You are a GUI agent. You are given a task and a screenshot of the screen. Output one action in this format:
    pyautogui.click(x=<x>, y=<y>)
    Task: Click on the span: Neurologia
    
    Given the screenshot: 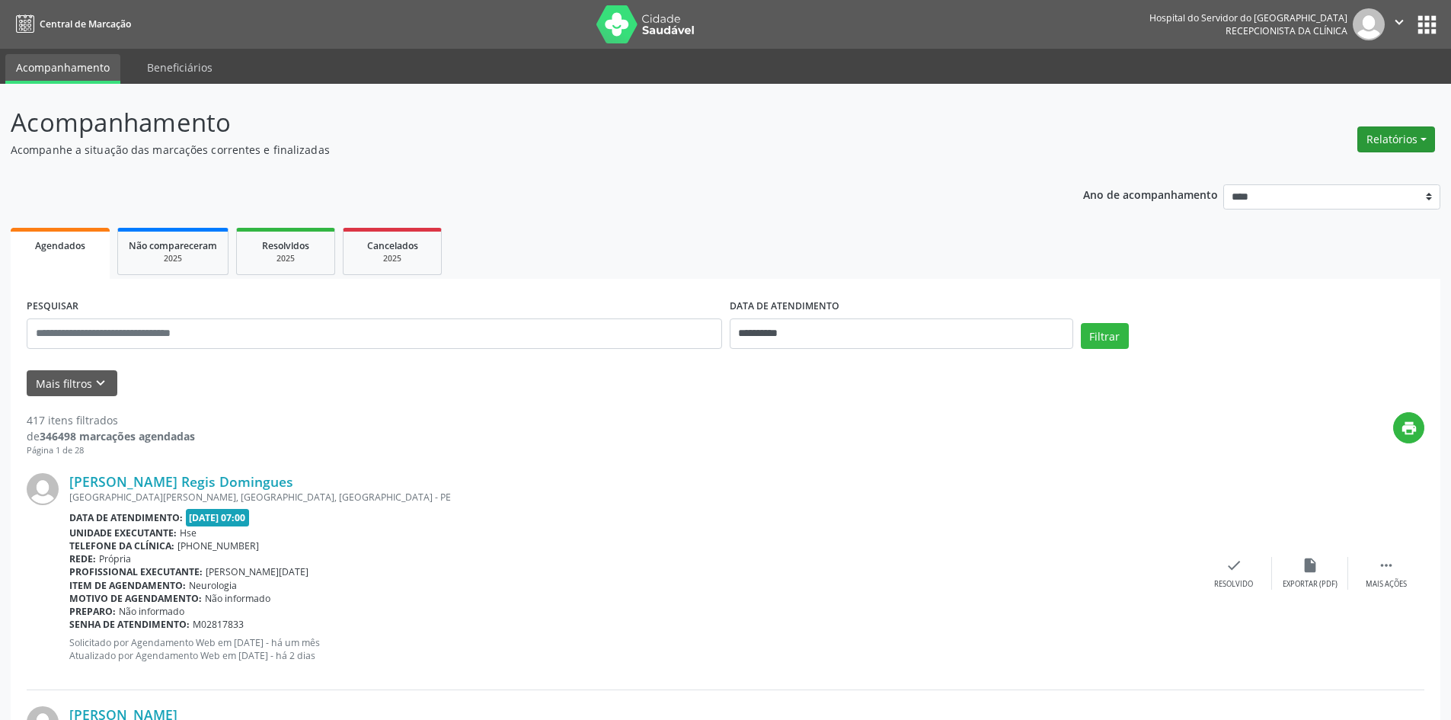 What is the action you would take?
    pyautogui.click(x=212, y=585)
    